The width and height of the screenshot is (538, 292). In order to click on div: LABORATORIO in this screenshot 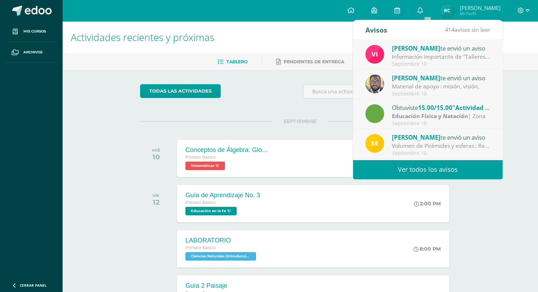, I will do `click(221, 240)`.